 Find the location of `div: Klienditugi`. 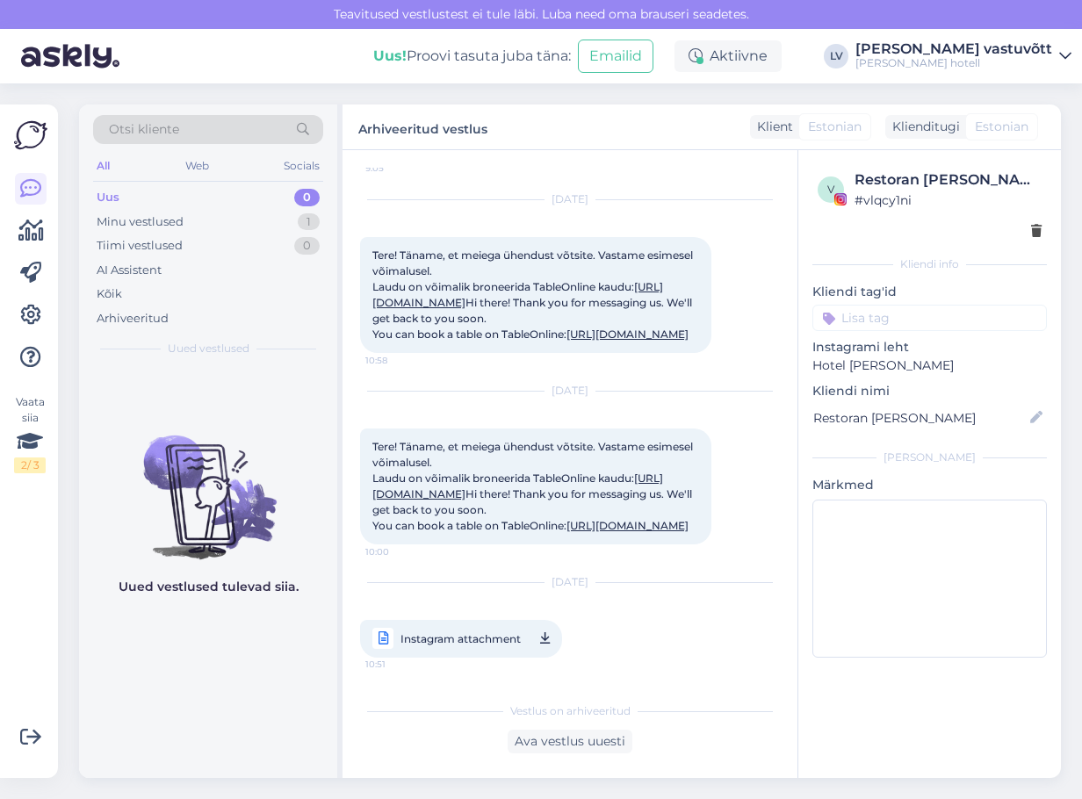

div: Klienditugi is located at coordinates (922, 126).